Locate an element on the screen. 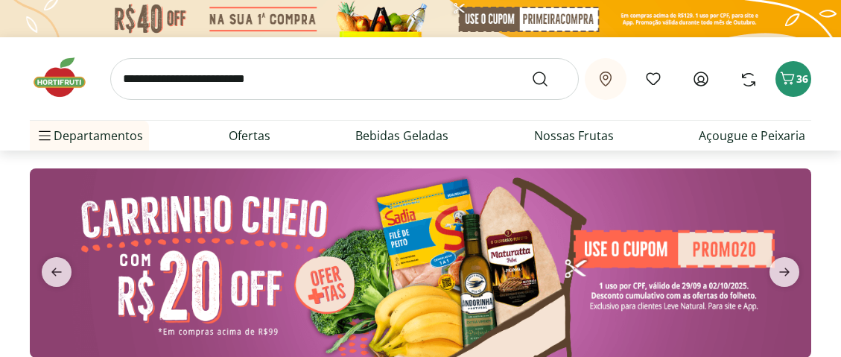 The height and width of the screenshot is (357, 841). button: Submit Search is located at coordinates (549, 79).